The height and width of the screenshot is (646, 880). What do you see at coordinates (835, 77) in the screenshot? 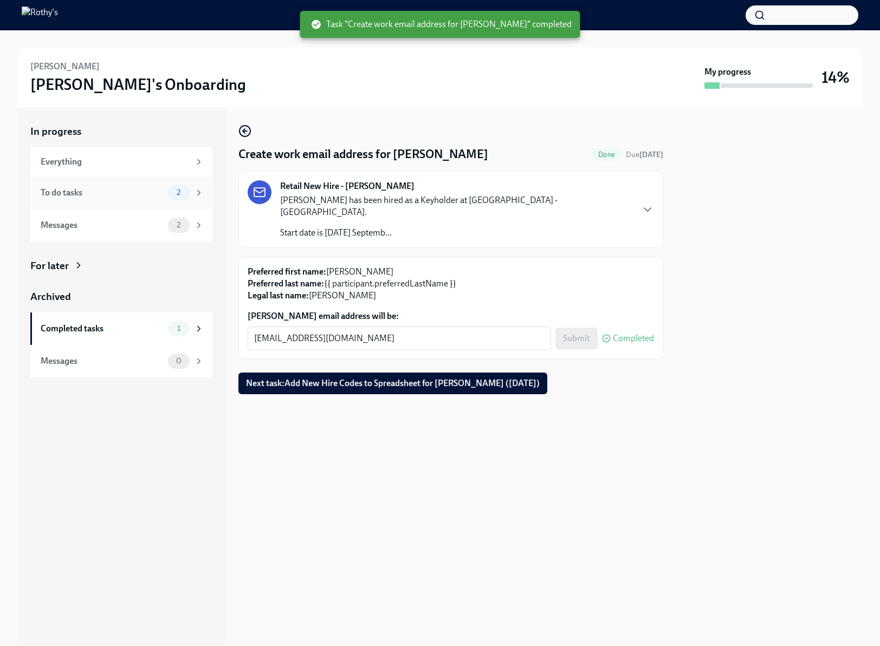
I see `h3: 14%` at bounding box center [835, 77].